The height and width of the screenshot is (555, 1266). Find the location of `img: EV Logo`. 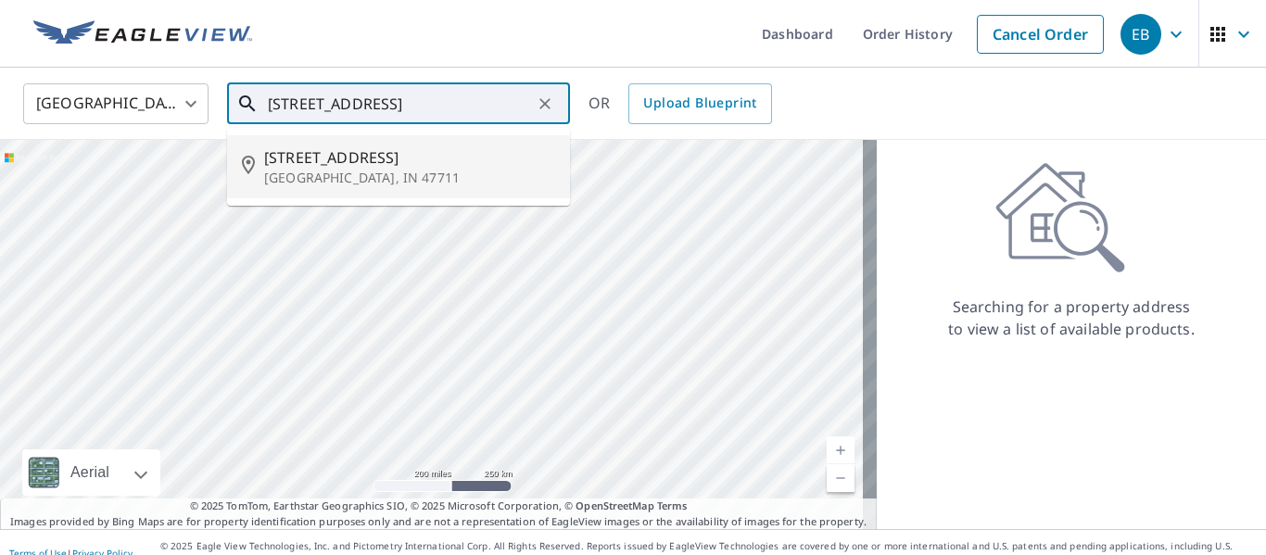

img: EV Logo is located at coordinates (143, 34).